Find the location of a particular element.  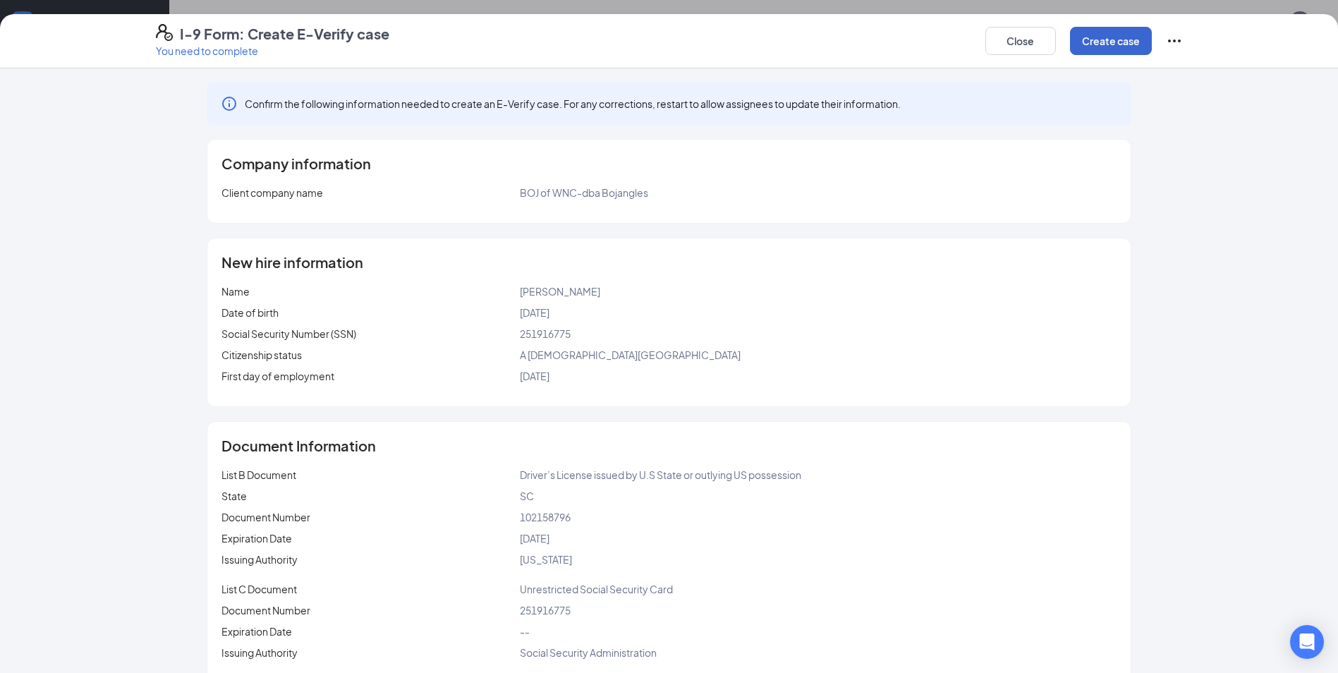

p: You need to complete is located at coordinates (272, 51).